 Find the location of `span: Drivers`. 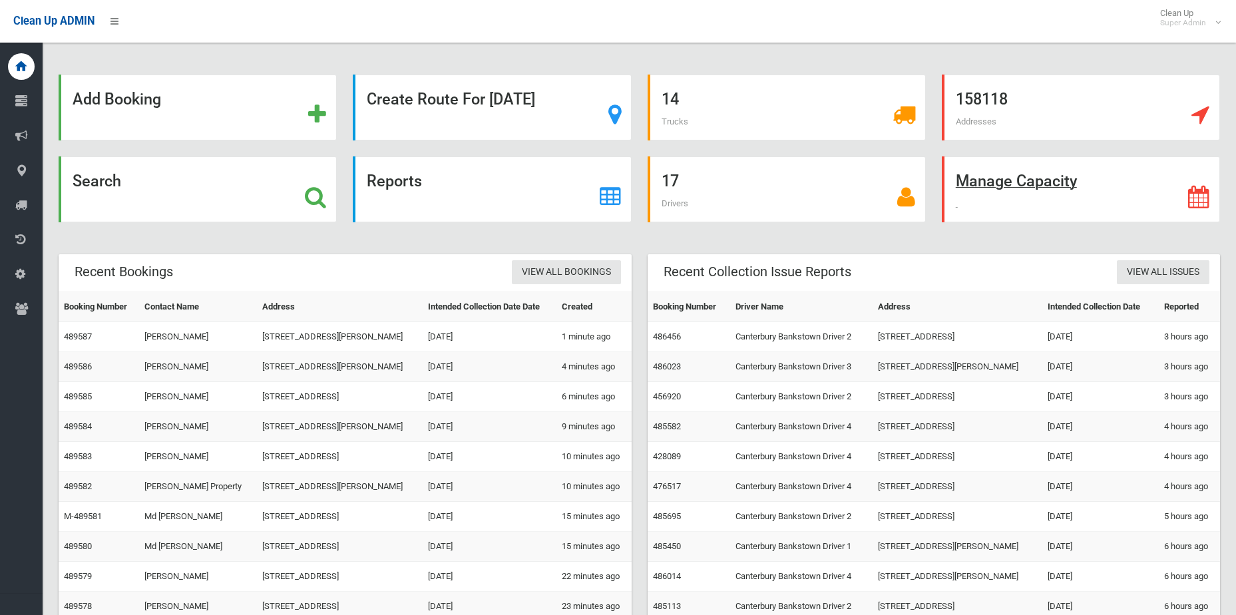

span: Drivers is located at coordinates (675, 203).